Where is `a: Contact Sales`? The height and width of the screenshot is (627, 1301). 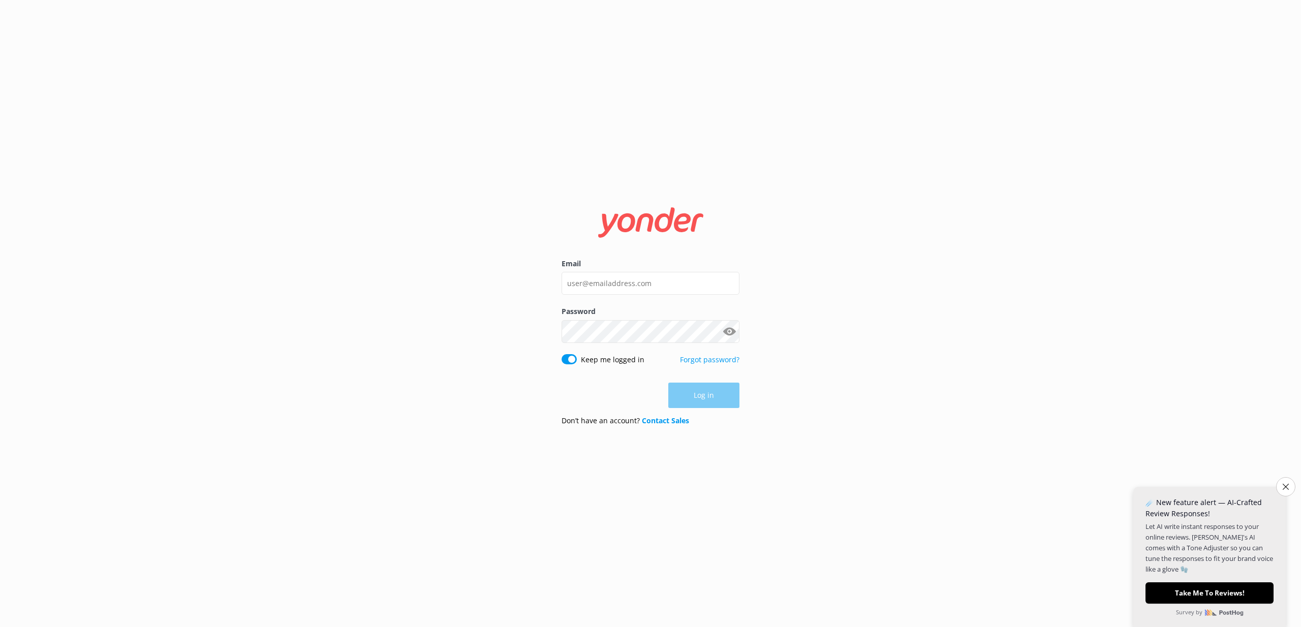
a: Contact Sales is located at coordinates (665, 420).